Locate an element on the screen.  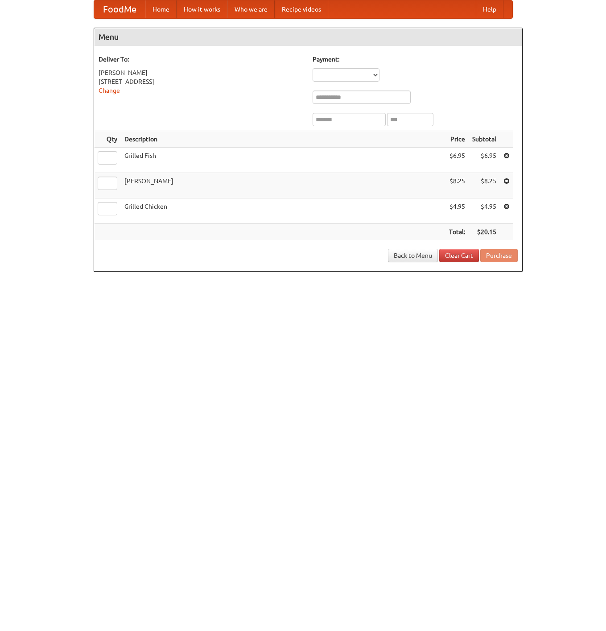
th: Description is located at coordinates (283, 139).